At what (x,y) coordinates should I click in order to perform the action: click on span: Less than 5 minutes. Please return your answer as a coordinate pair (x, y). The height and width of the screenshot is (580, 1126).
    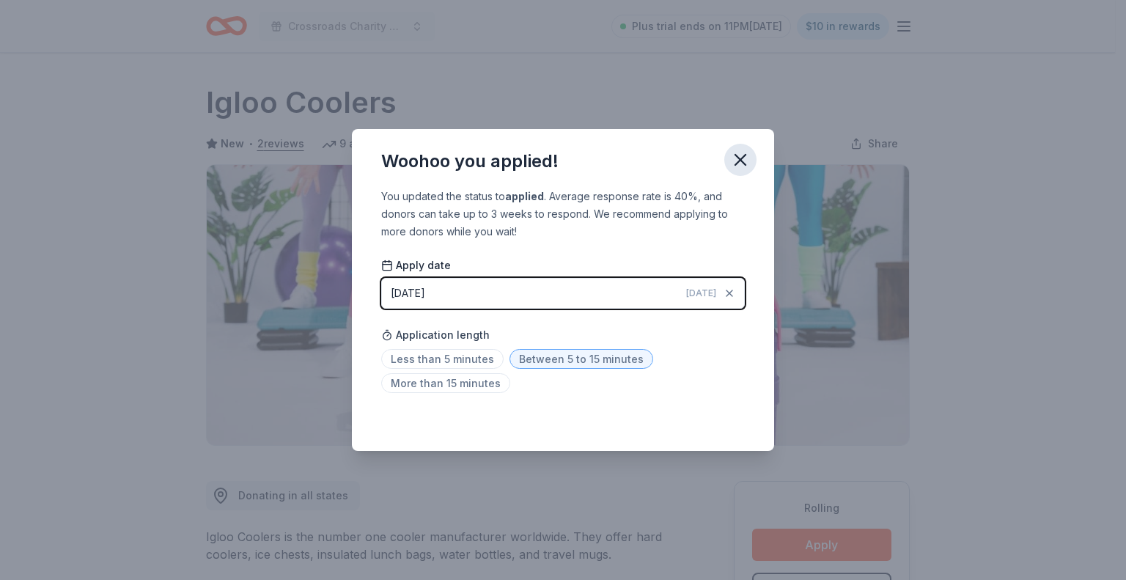
    Looking at the image, I should click on (442, 359).